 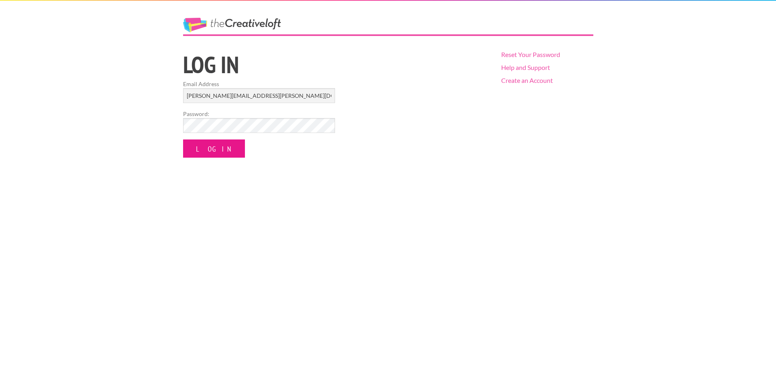 I want to click on label: Email Address, so click(x=259, y=84).